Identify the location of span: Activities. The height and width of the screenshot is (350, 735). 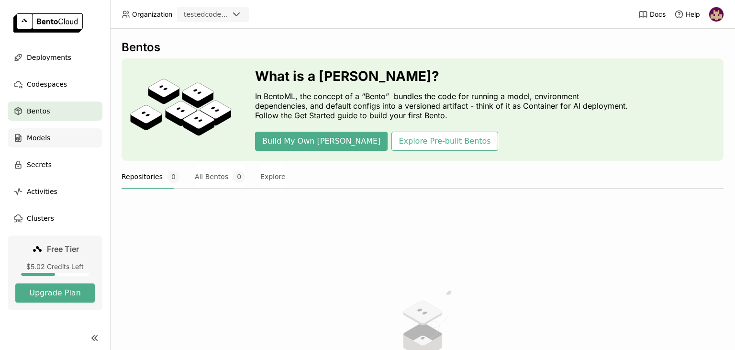
(42, 191).